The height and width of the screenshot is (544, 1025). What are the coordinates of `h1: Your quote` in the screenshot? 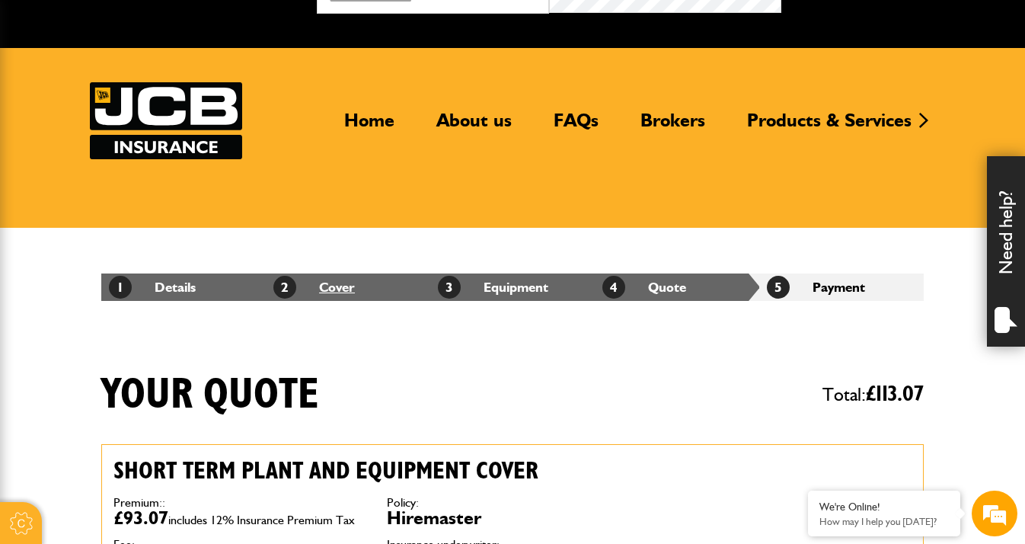 It's located at (210, 394).